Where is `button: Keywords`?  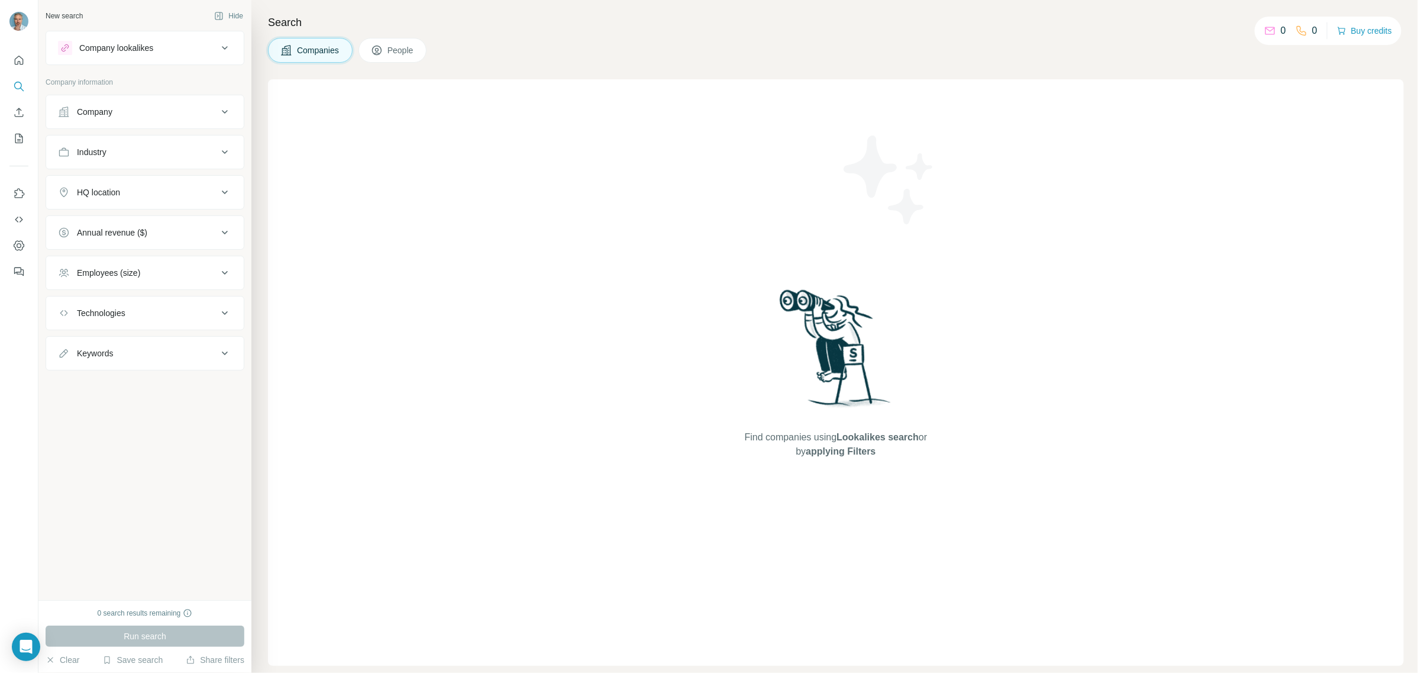
button: Keywords is located at coordinates (145, 353).